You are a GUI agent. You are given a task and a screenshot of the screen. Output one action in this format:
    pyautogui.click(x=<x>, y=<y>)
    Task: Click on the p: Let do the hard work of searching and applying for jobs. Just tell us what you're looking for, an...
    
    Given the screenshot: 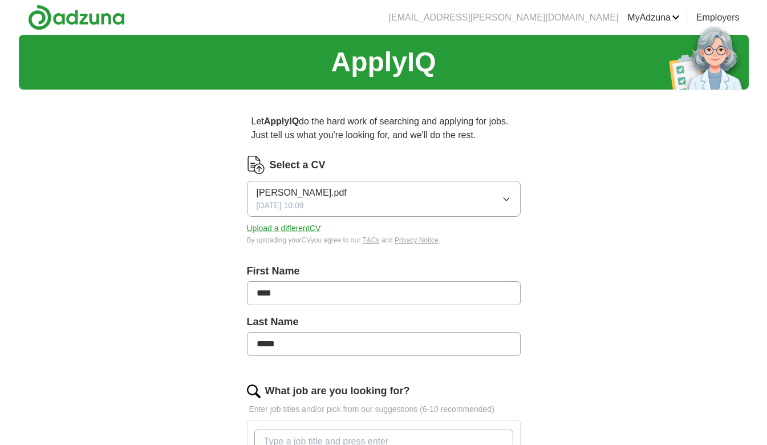 What is the action you would take?
    pyautogui.click(x=384, y=128)
    